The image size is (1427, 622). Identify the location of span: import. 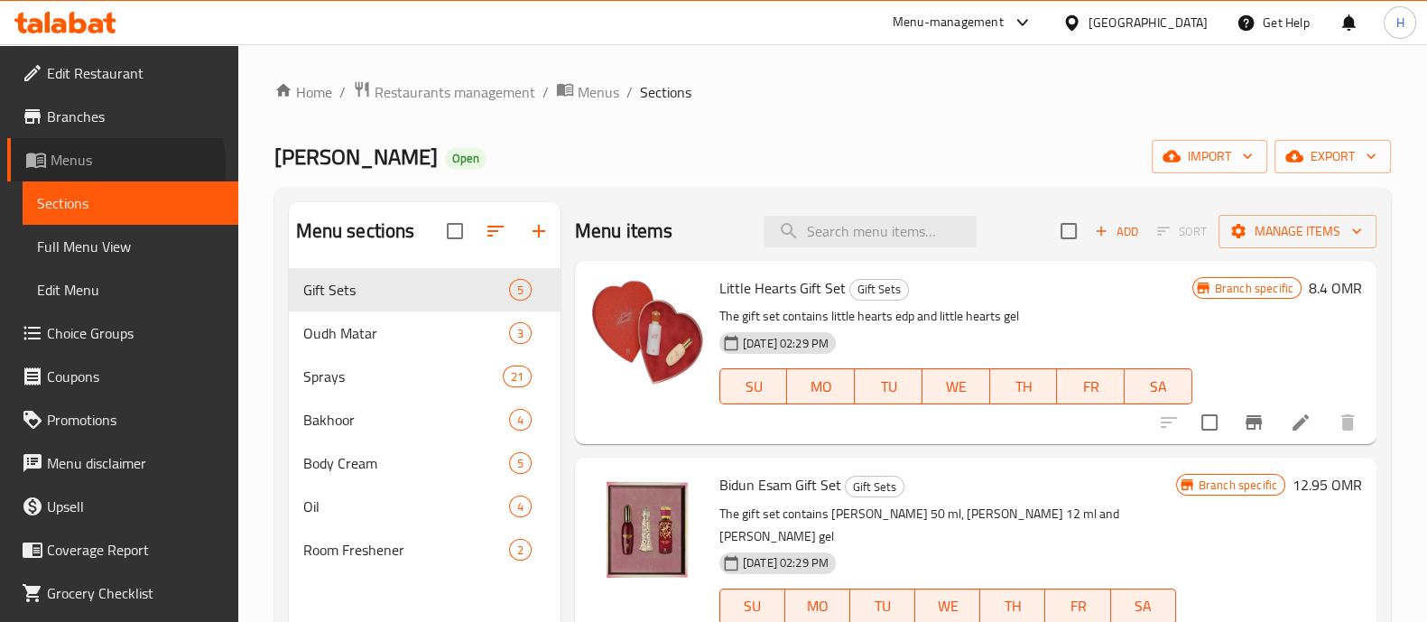
(1210, 156).